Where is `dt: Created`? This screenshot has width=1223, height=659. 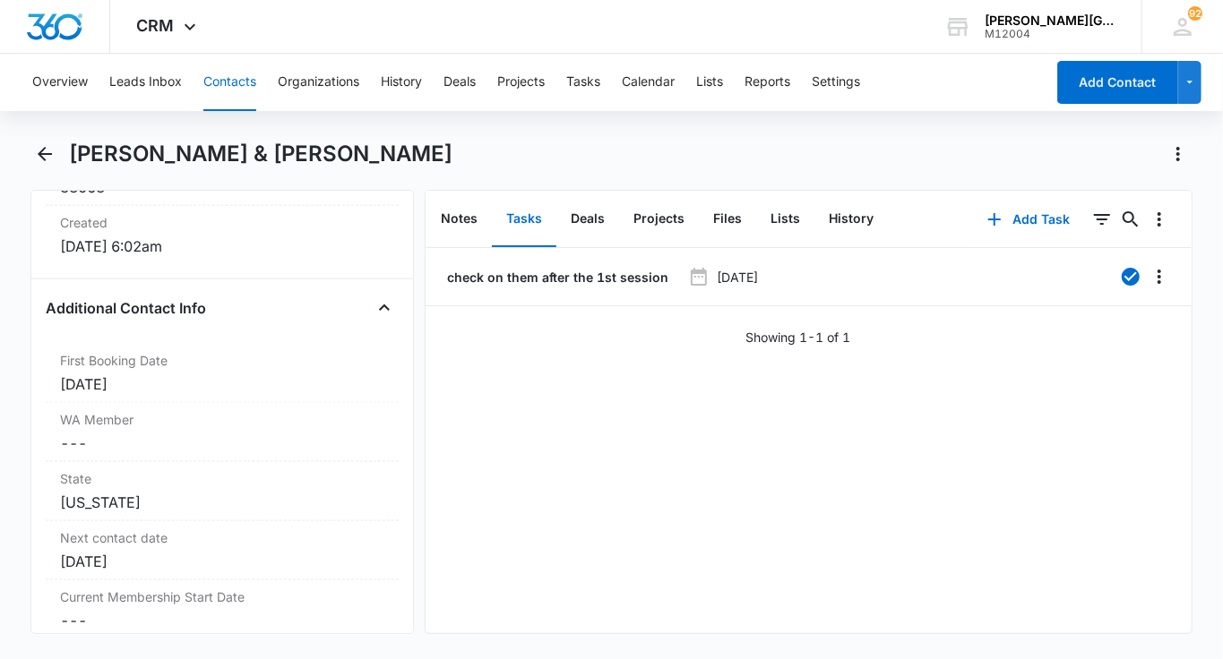
dt: Created is located at coordinates (222, 222).